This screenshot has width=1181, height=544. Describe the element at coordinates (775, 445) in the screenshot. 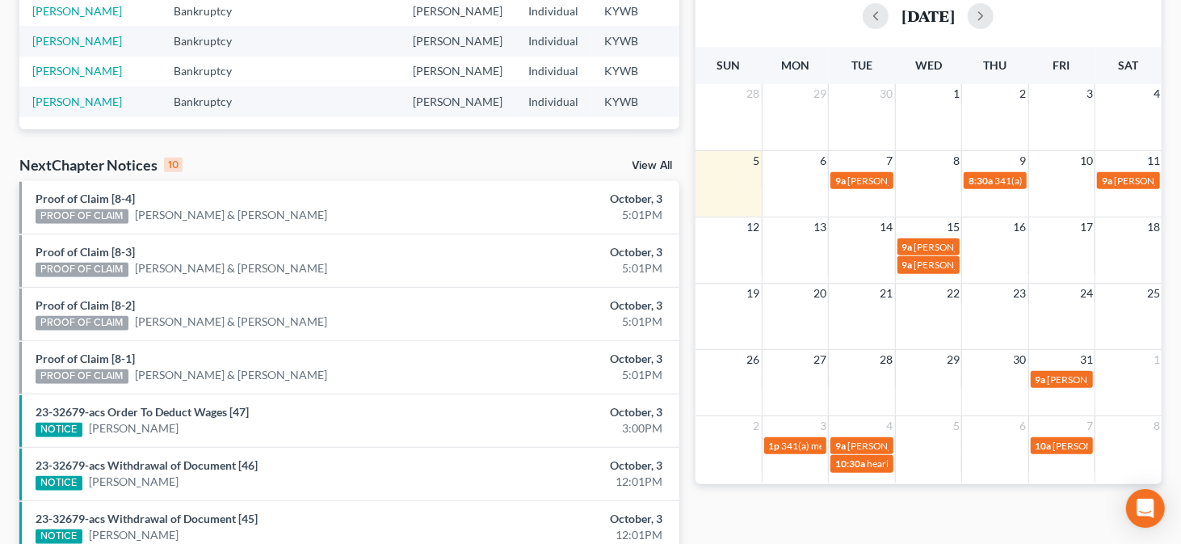

I see `span: 1p` at that location.